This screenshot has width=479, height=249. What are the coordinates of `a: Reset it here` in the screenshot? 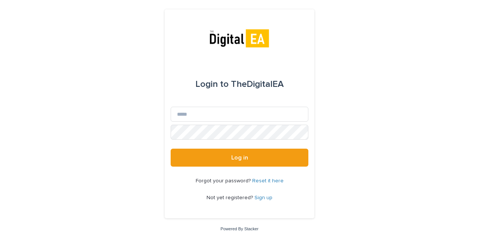 It's located at (268, 181).